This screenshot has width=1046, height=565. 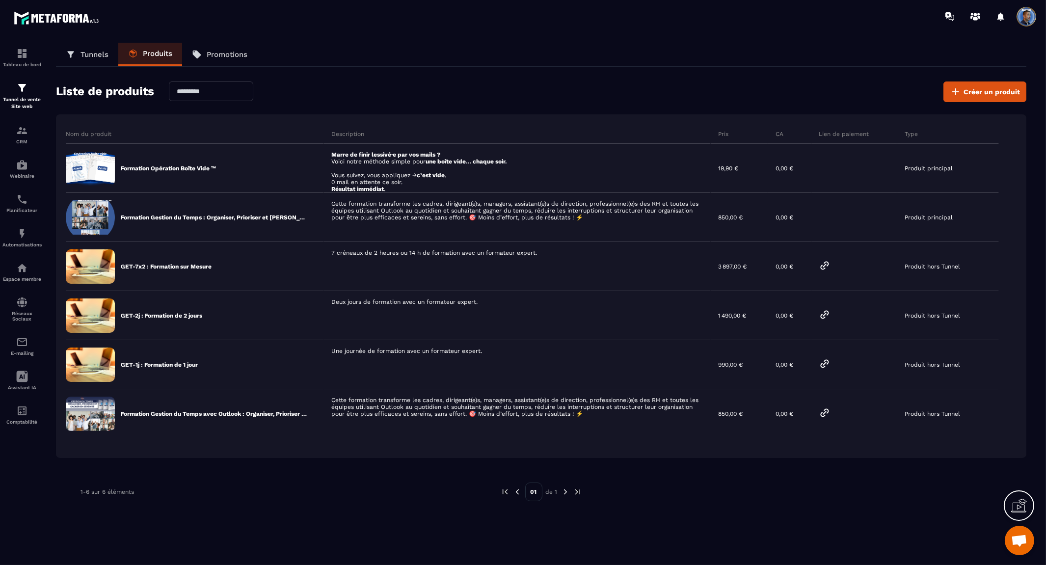 I want to click on p: Automatisations, so click(x=22, y=245).